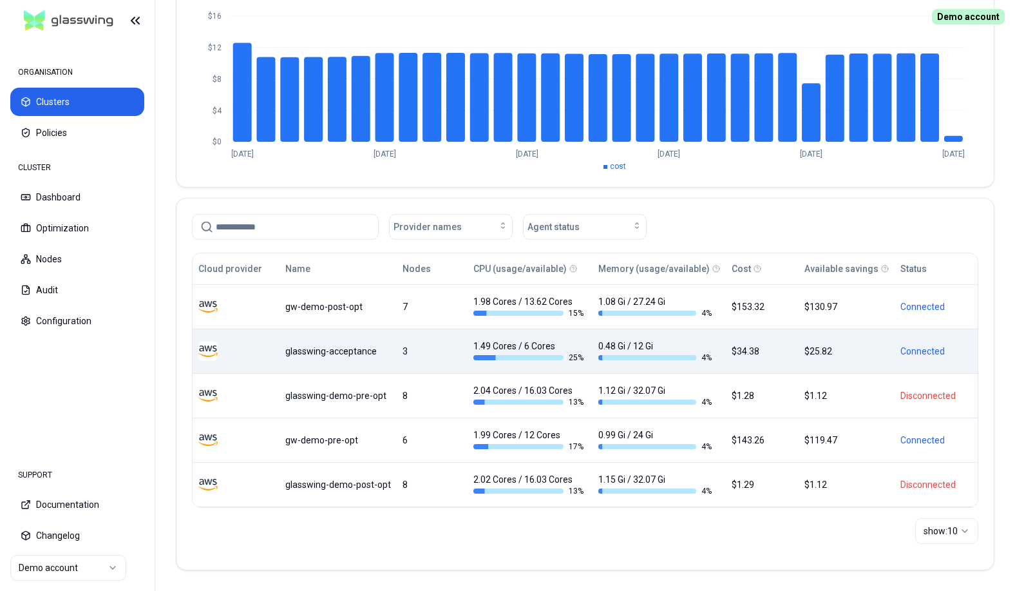 Image resolution: width=1015 pixels, height=591 pixels. I want to click on div: $34.38, so click(762, 351).